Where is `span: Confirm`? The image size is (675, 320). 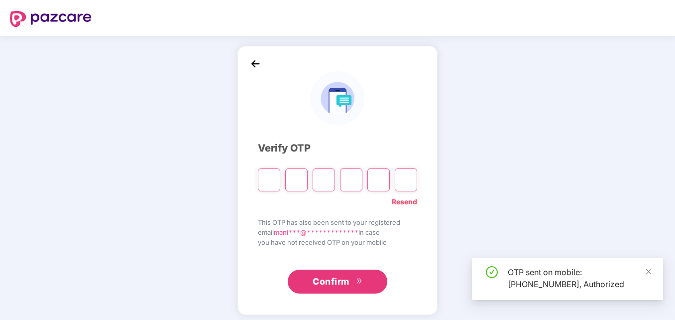
span: Confirm is located at coordinates (331, 281).